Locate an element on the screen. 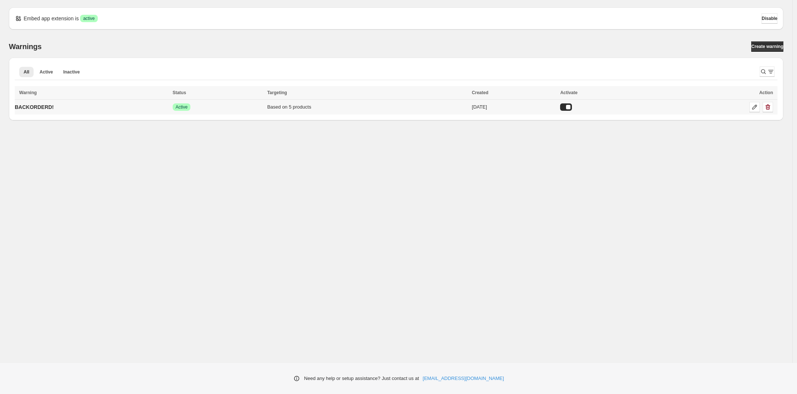 The width and height of the screenshot is (797, 394). span: All is located at coordinates (26, 72).